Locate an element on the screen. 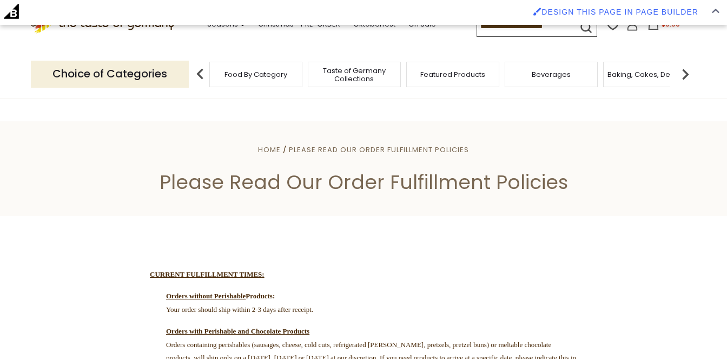 The height and width of the screenshot is (359, 727). strong: CURRENT FULFILLMENT TIMES: is located at coordinates (207, 274).